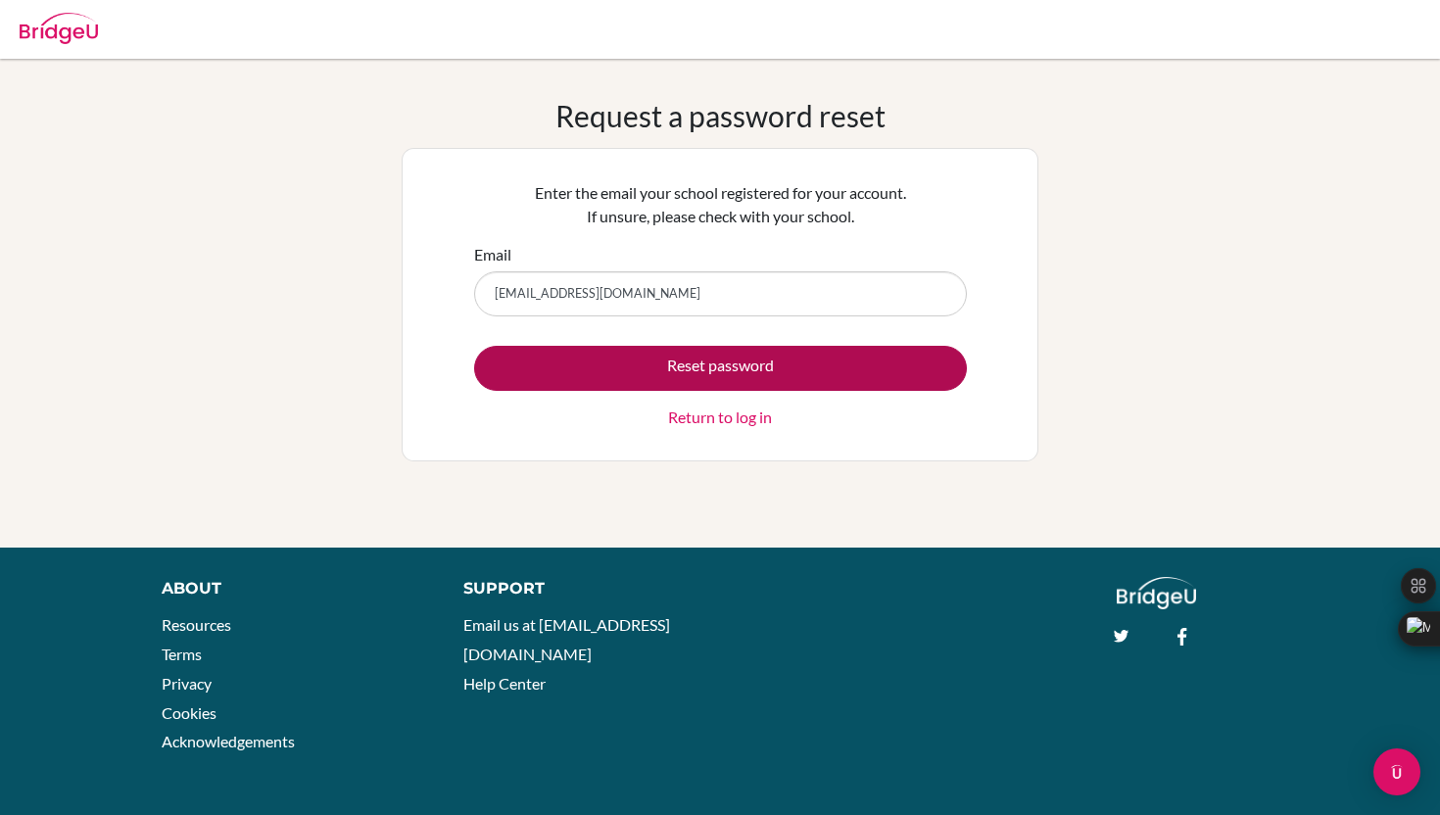  Describe the element at coordinates (1397, 772) in the screenshot. I see `div: Open Intercom Messenger` at that location.